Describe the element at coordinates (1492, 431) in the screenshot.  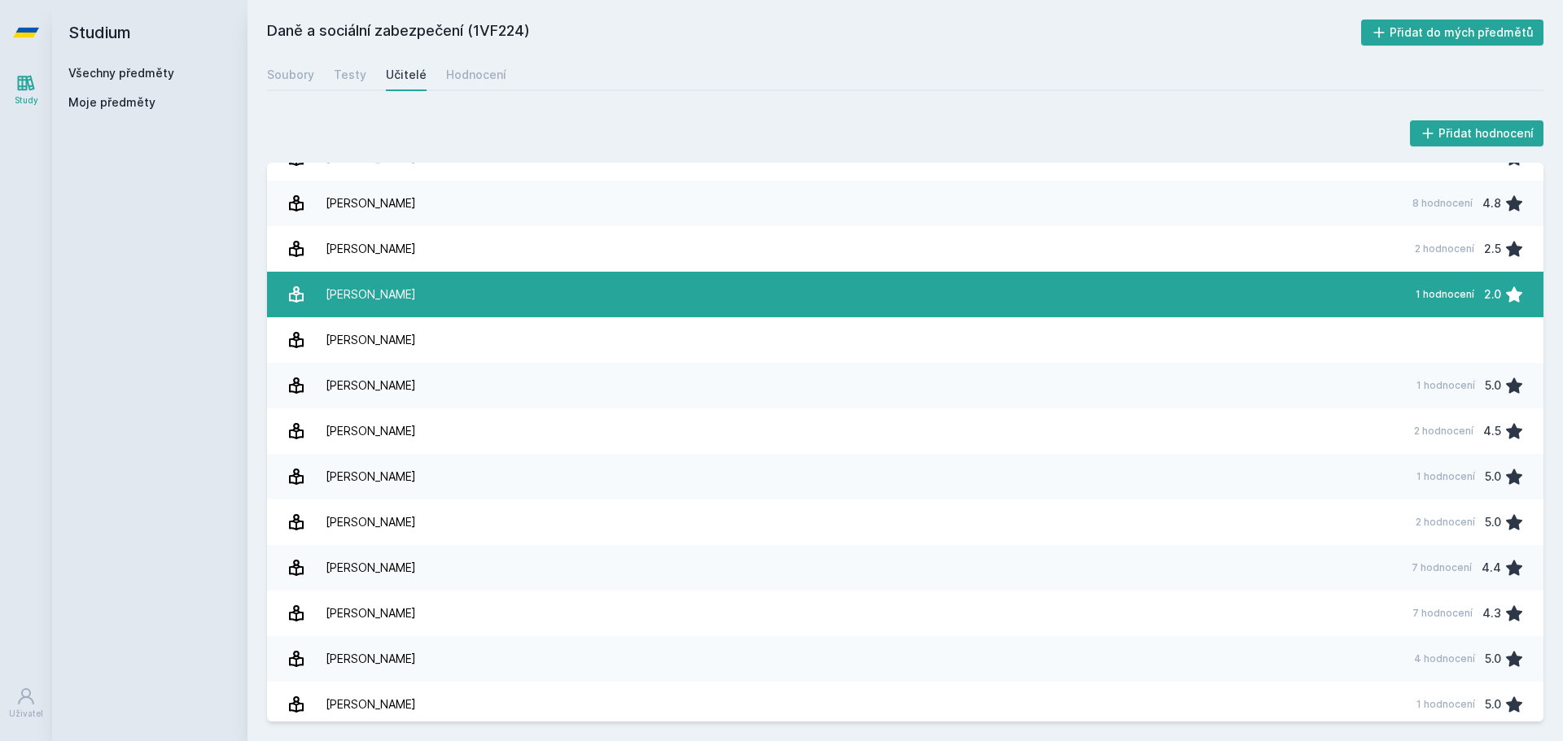
I see `div: 4.5` at that location.